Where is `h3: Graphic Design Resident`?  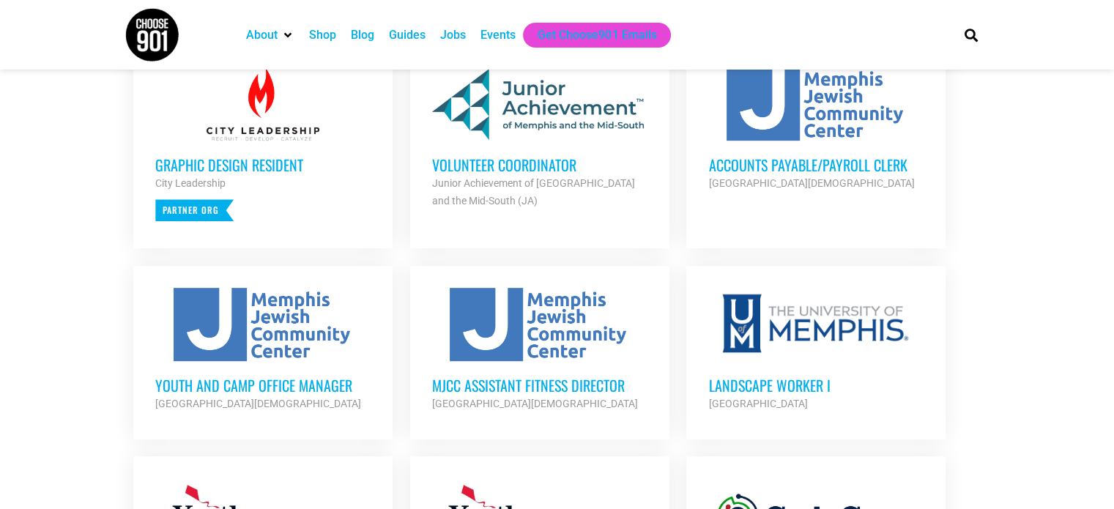
h3: Graphic Design Resident is located at coordinates (263, 165).